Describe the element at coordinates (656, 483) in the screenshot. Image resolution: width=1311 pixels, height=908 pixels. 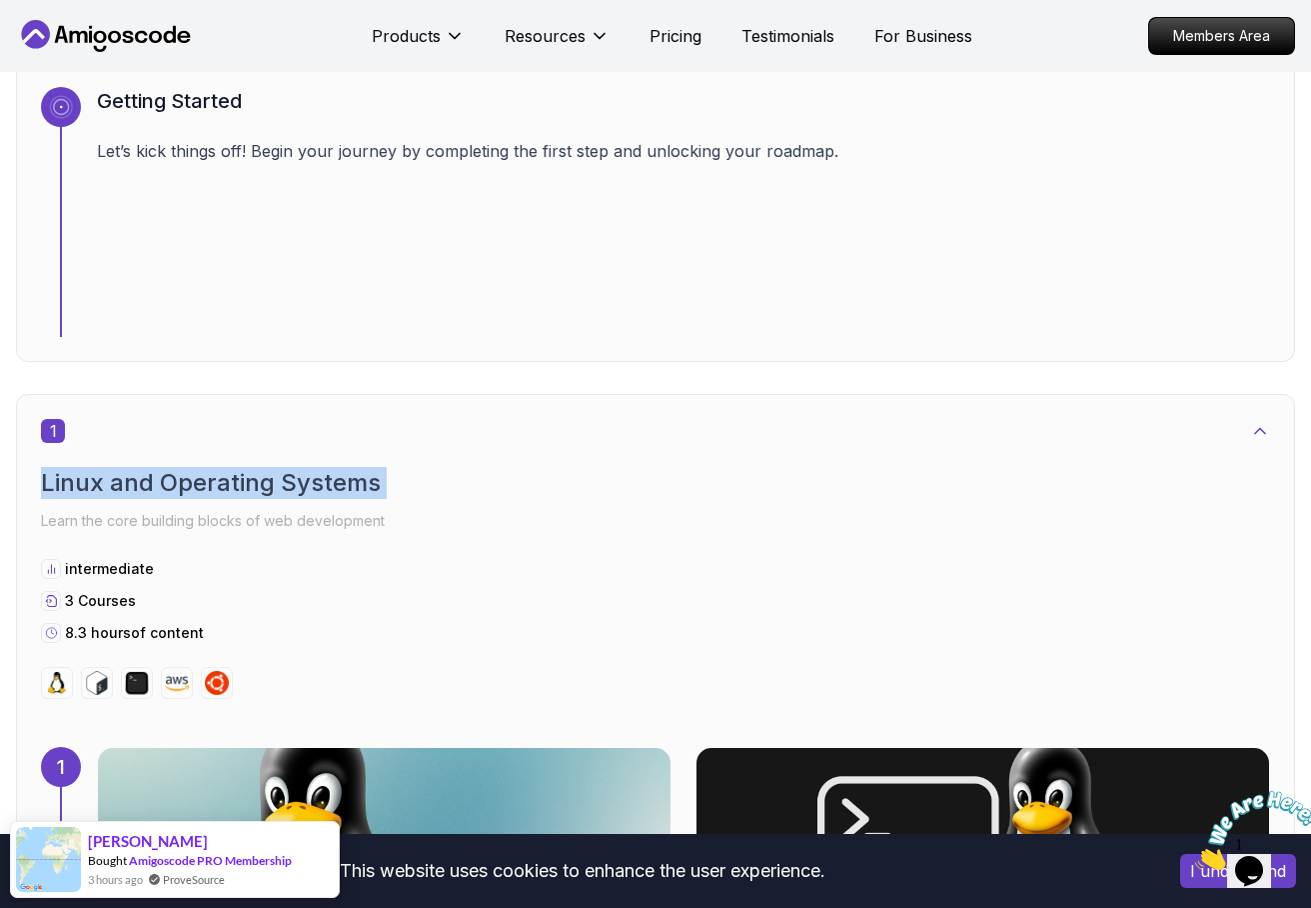
I see `h2: Linux and Operating Systems` at that location.